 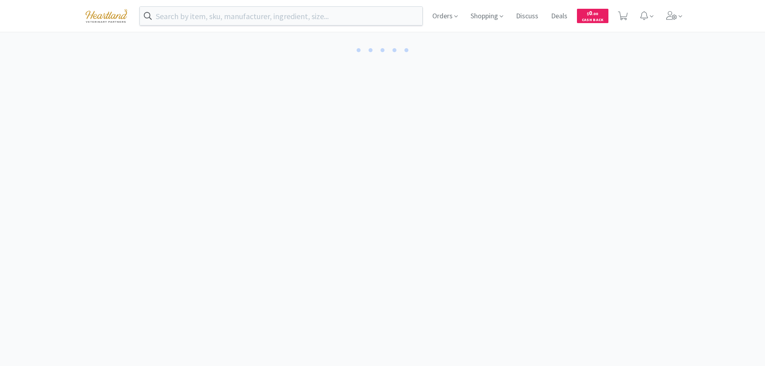 What do you see at coordinates (592, 20) in the screenshot?
I see `span: Cash Back` at bounding box center [592, 20].